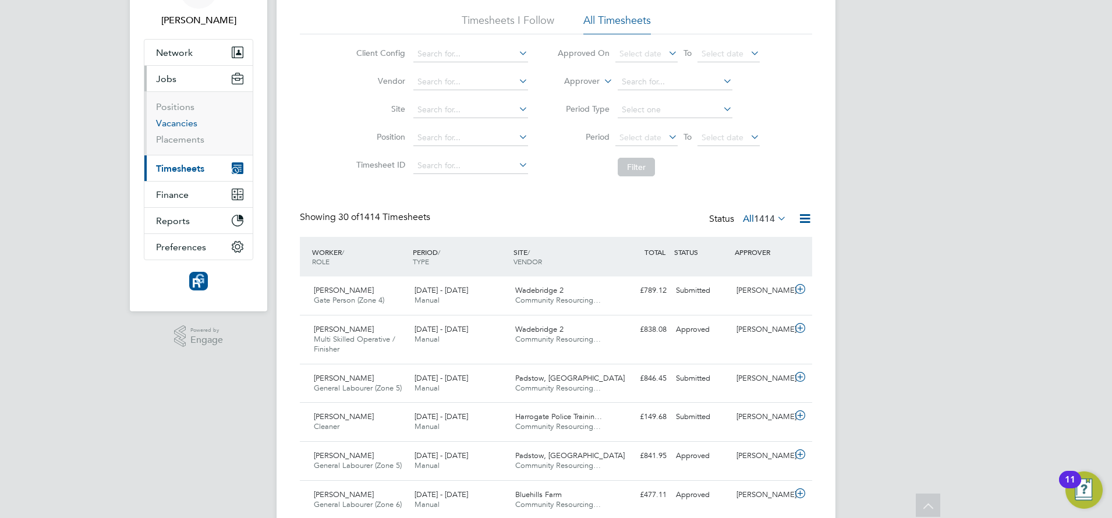 The image size is (1112, 518). I want to click on span: ROLE, so click(321, 261).